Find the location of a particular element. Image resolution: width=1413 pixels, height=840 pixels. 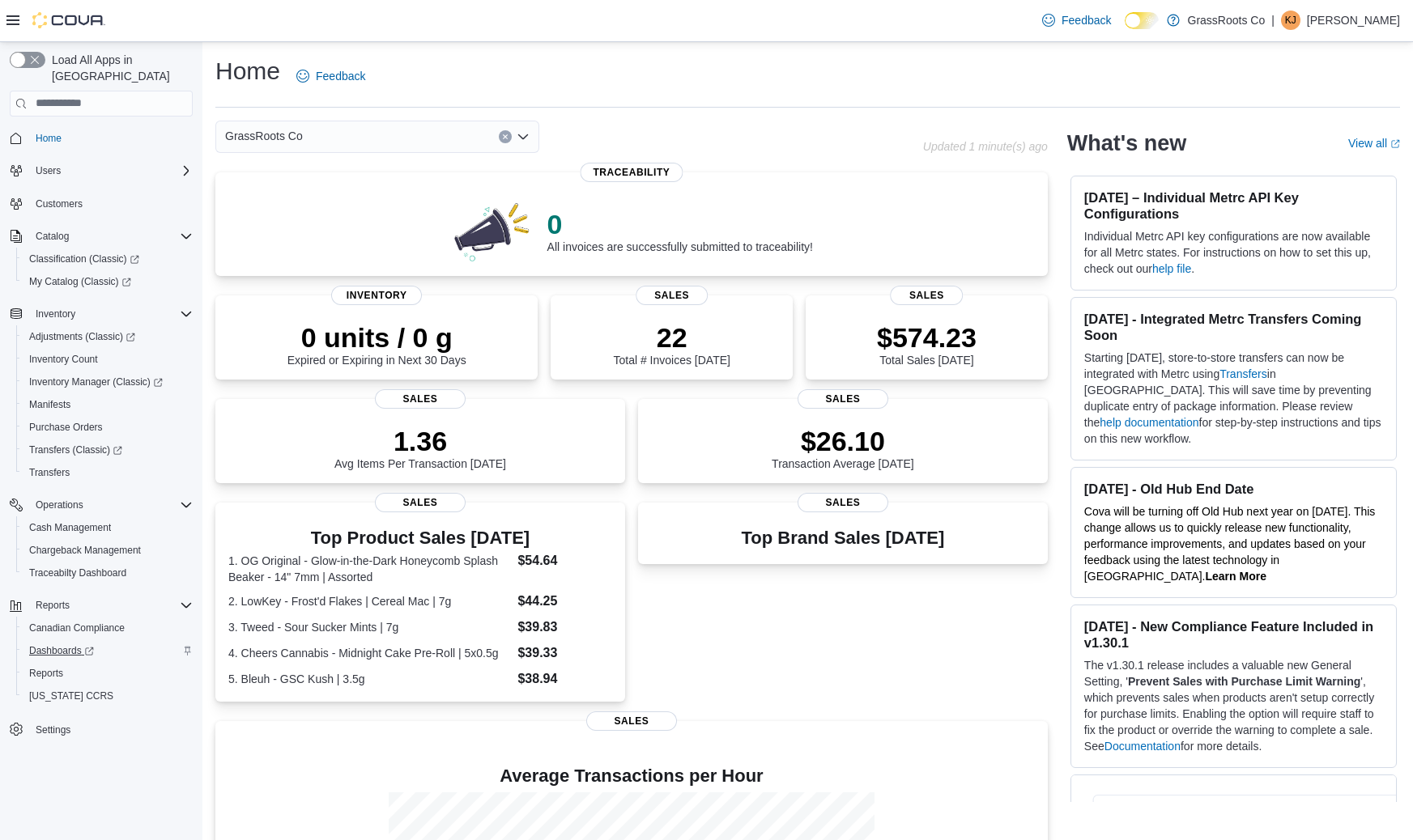

span: Transfers is located at coordinates (49, 473).